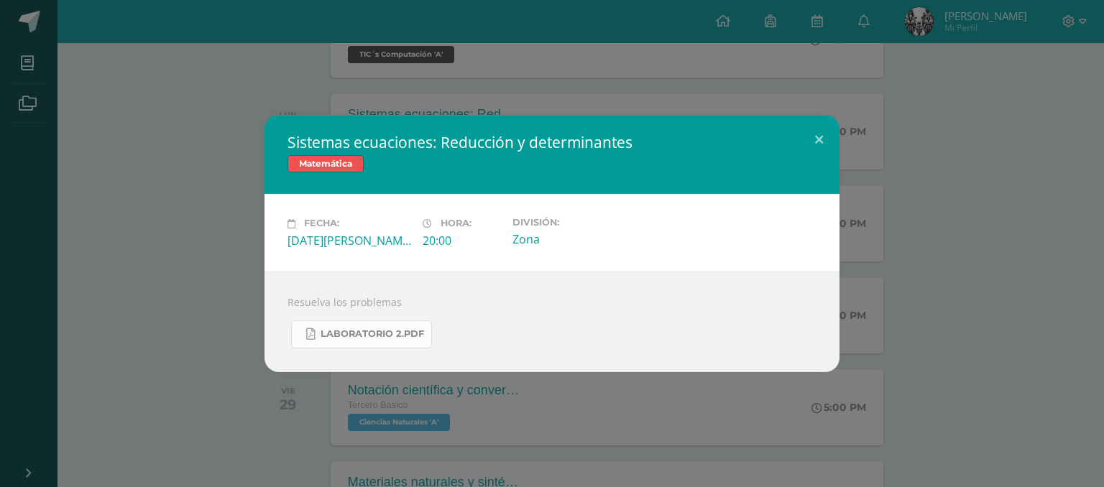  Describe the element at coordinates (372, 334) in the screenshot. I see `span: Laboratorio 2.pdf` at that location.